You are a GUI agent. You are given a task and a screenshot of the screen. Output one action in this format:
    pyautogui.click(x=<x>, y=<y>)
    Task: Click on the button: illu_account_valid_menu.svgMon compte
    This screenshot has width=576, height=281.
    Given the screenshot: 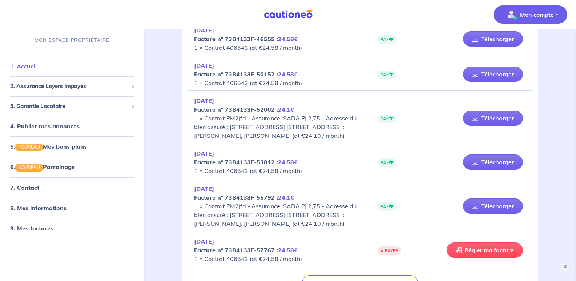 What is the action you would take?
    pyautogui.click(x=531, y=15)
    